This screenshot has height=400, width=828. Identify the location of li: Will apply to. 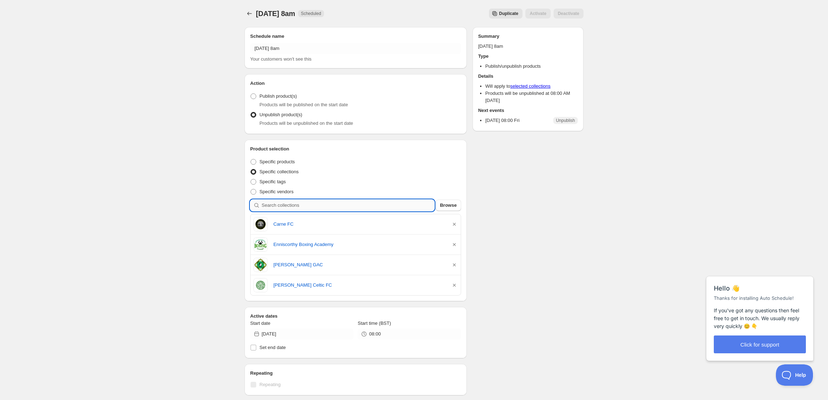
(531, 86).